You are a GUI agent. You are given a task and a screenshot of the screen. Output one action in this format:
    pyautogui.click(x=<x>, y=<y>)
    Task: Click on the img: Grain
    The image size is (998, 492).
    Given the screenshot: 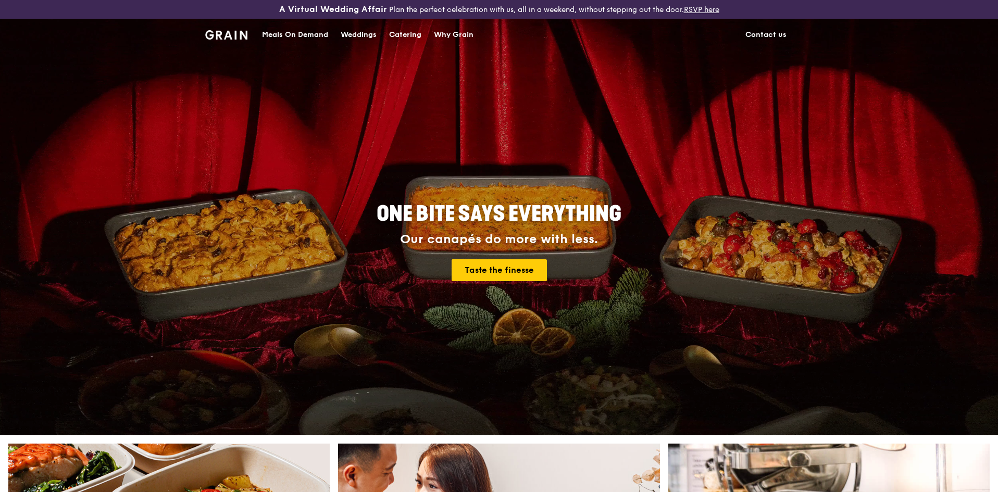 What is the action you would take?
    pyautogui.click(x=226, y=35)
    